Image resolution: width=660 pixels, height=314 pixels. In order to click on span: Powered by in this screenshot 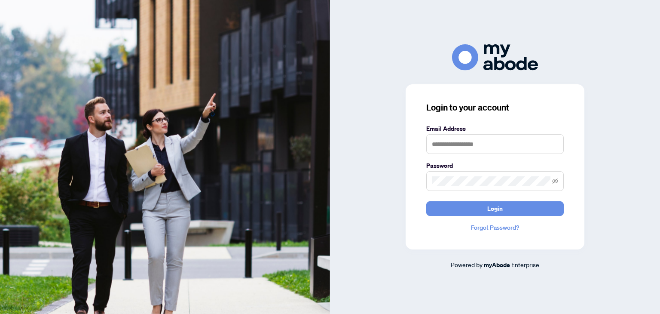, I will do `click(466, 264)`.